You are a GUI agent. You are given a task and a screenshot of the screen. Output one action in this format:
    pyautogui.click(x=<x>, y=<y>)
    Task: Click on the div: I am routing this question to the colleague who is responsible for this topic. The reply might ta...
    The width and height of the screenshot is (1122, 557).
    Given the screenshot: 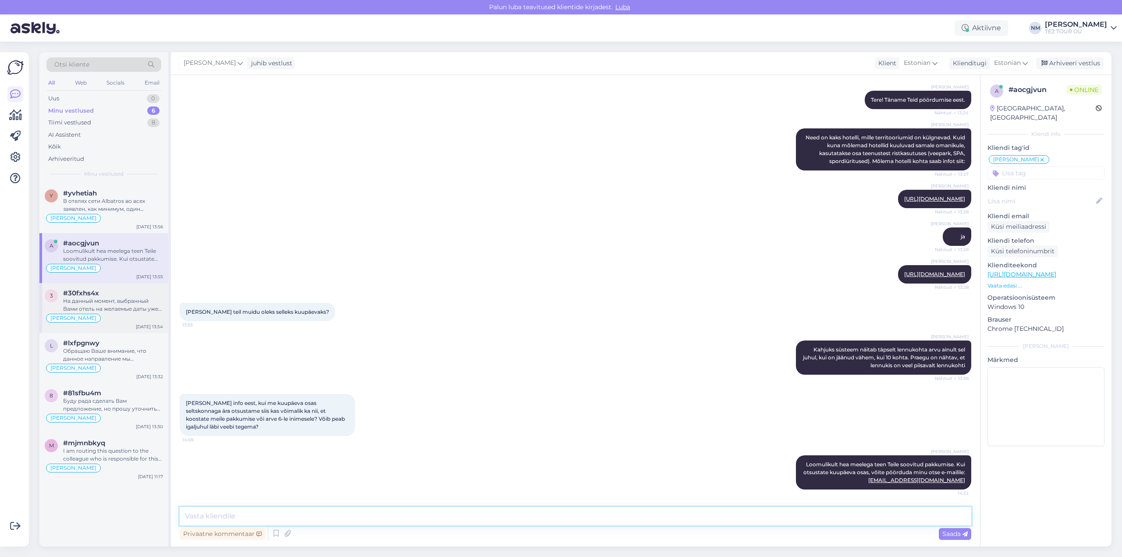 What is the action you would take?
    pyautogui.click(x=113, y=455)
    